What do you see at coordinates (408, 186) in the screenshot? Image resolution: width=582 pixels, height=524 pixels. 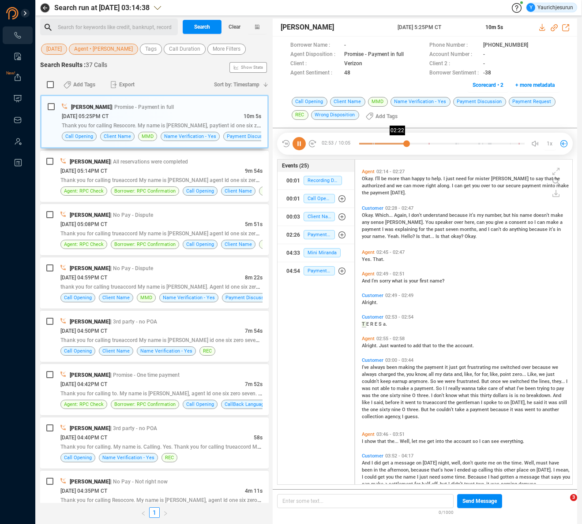 I see `span: can` at bounding box center [408, 186].